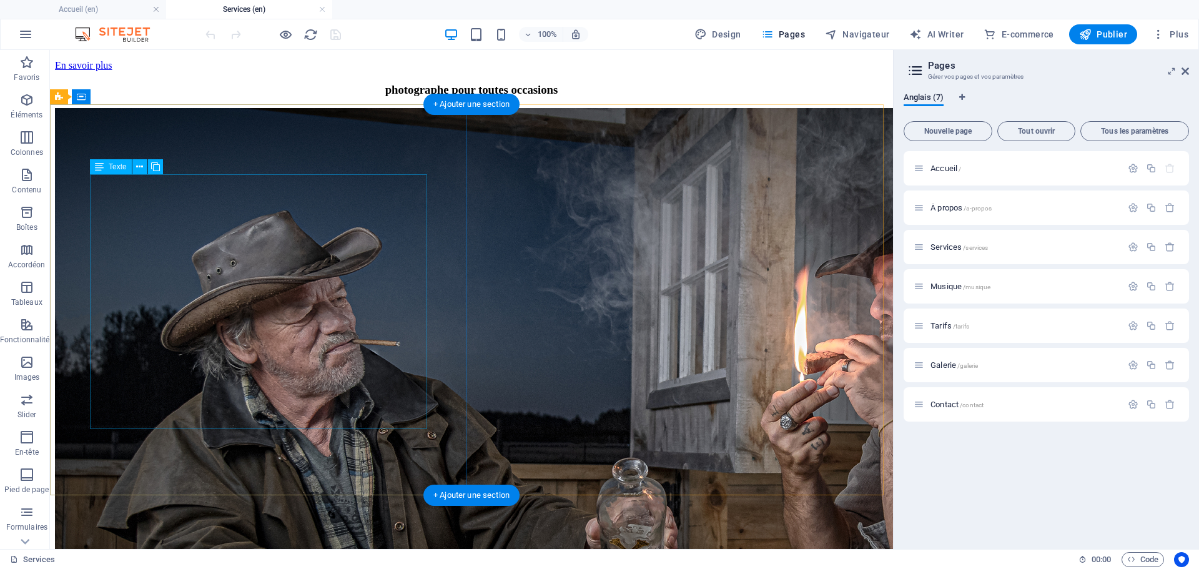 Image resolution: width=1199 pixels, height=569 pixels. I want to click on span: Tous les paramètres, so click(1134, 131).